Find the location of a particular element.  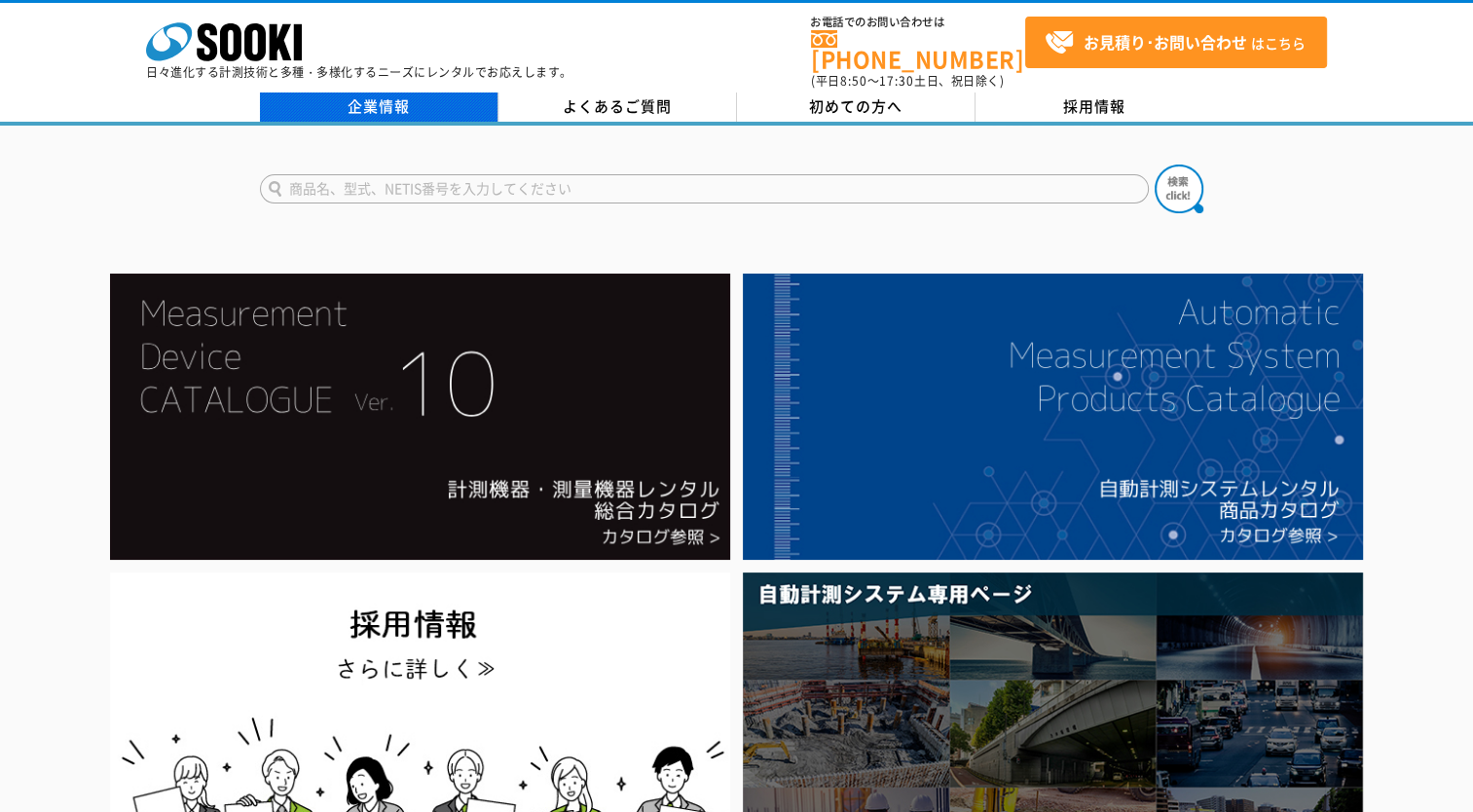

img: btn_search.png is located at coordinates (1178, 189).